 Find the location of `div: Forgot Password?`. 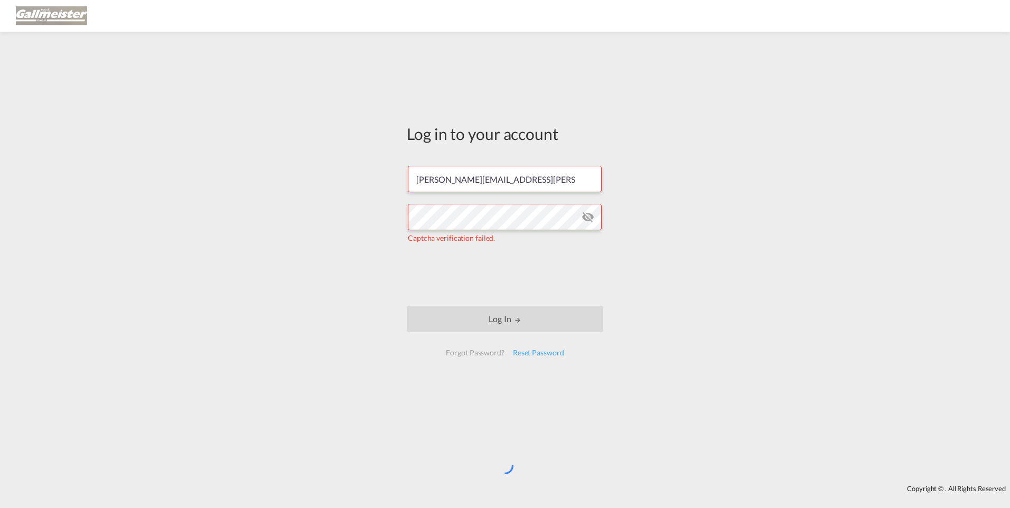

div: Forgot Password? is located at coordinates (475, 353).